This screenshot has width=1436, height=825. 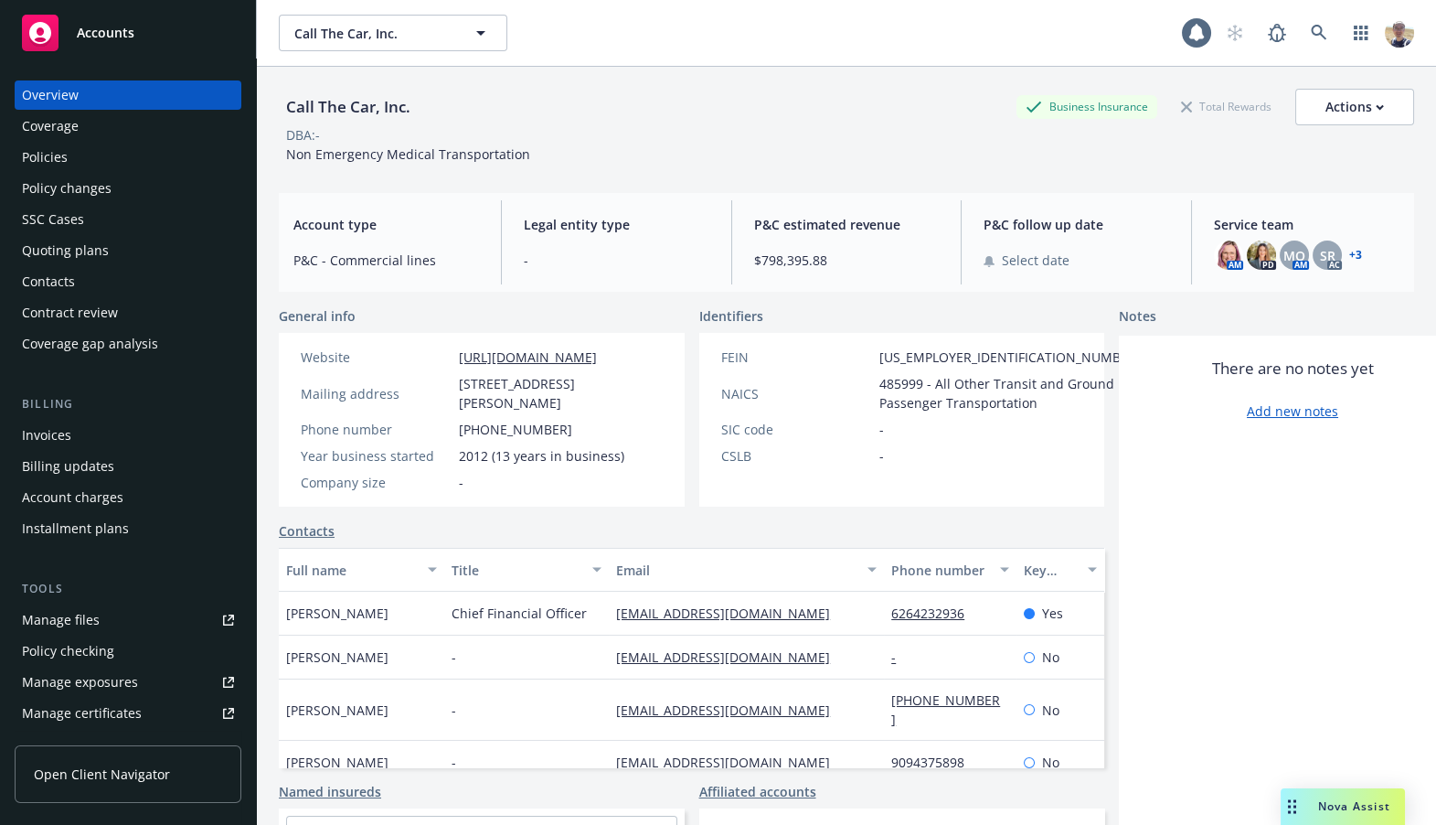 I want to click on div: DBA: -, so click(x=303, y=134).